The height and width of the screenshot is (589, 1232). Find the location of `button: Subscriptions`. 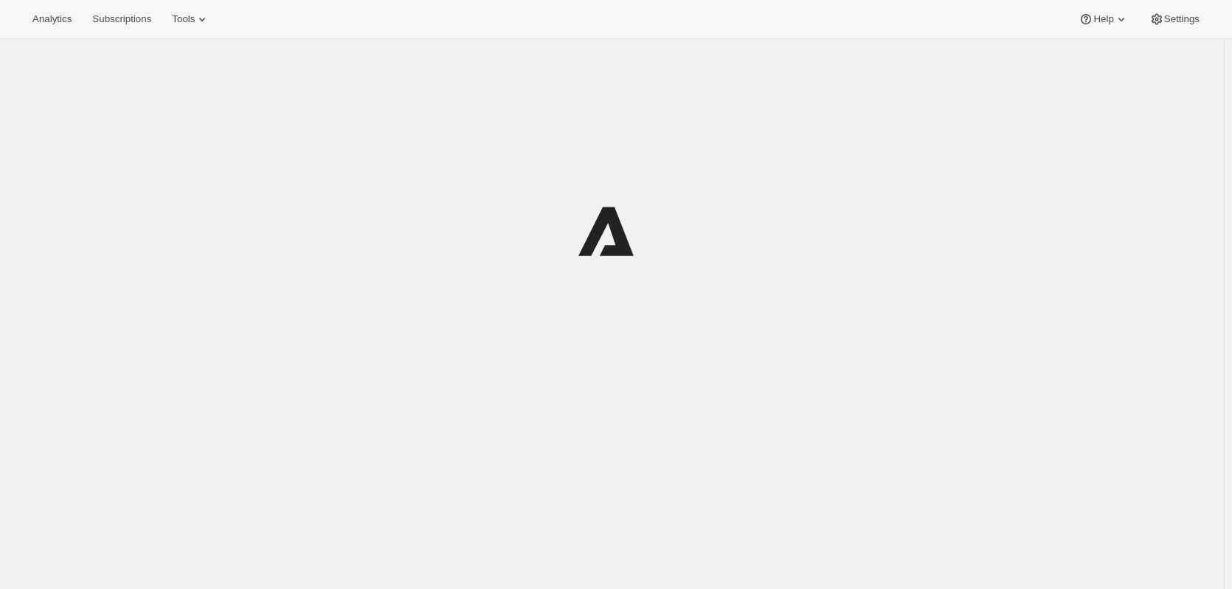

button: Subscriptions is located at coordinates (122, 19).